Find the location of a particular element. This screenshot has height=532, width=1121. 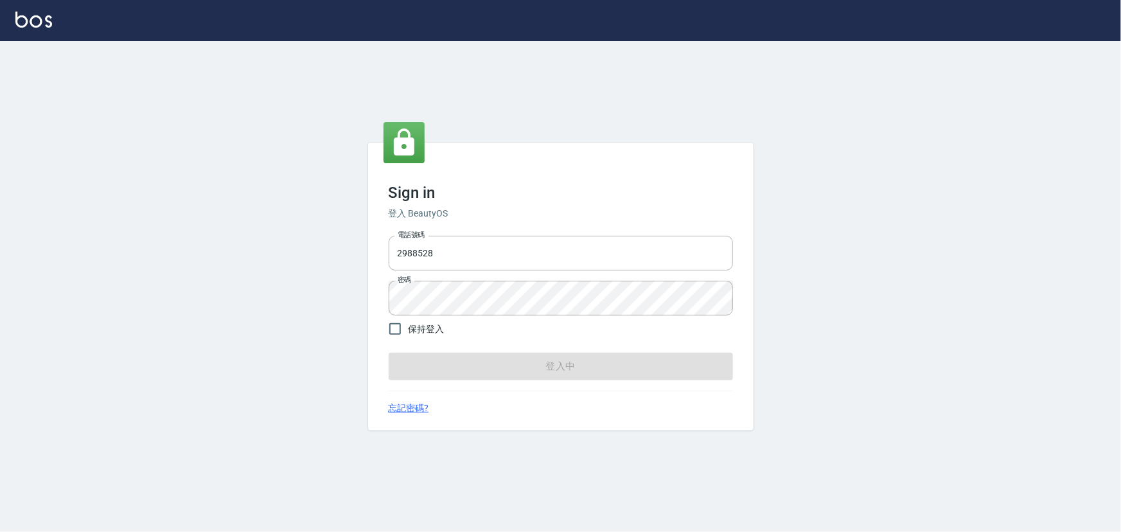

h3: Sign in is located at coordinates (561, 193).